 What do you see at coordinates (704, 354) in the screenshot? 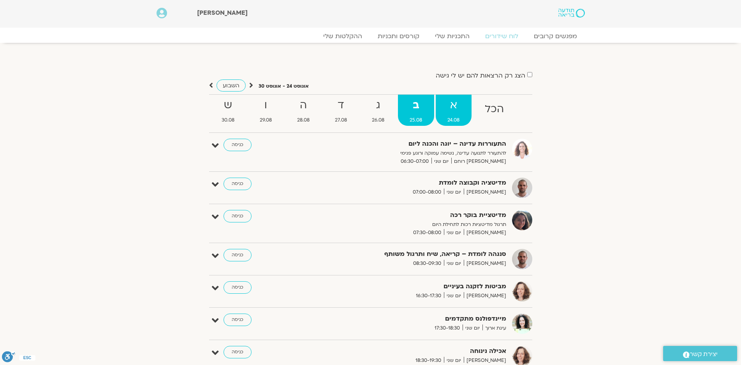
I see `span: יצירת קשר` at bounding box center [704, 354].